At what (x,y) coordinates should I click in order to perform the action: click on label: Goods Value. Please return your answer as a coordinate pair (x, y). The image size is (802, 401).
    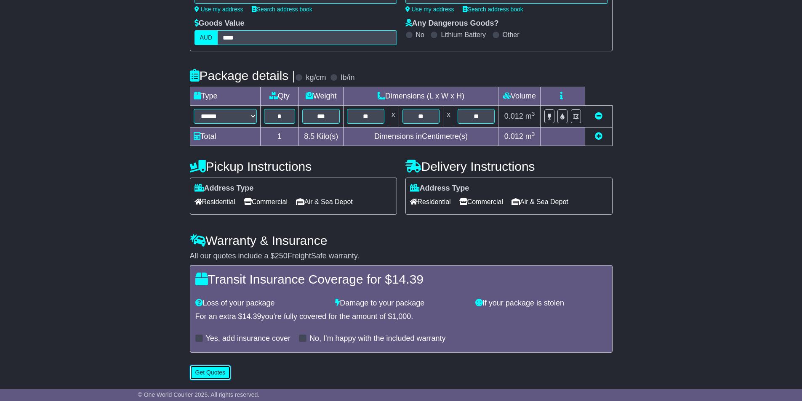
    Looking at the image, I should click on (219, 24).